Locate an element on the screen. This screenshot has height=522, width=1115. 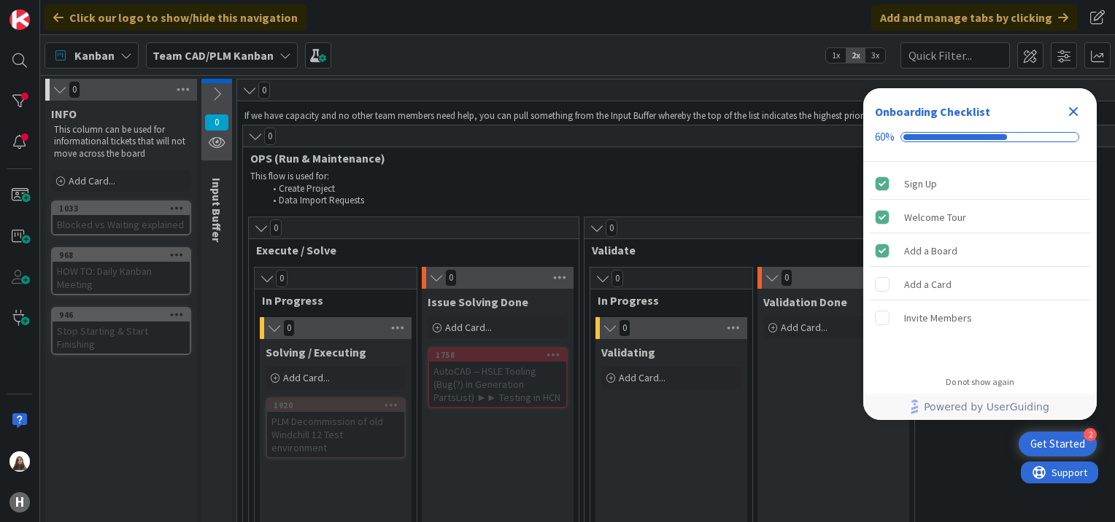
div: Onboarding Checklist is located at coordinates (933, 112).